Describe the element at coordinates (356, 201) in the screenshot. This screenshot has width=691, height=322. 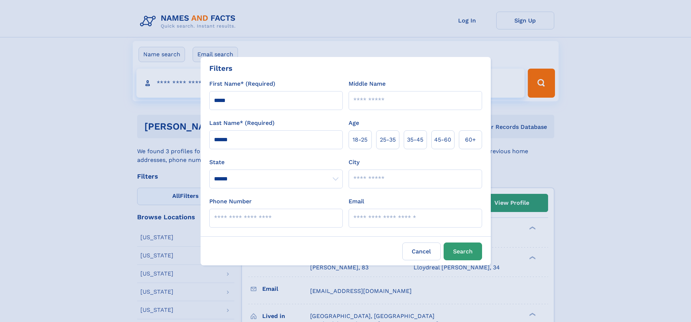
I see `label: Email` at that location.